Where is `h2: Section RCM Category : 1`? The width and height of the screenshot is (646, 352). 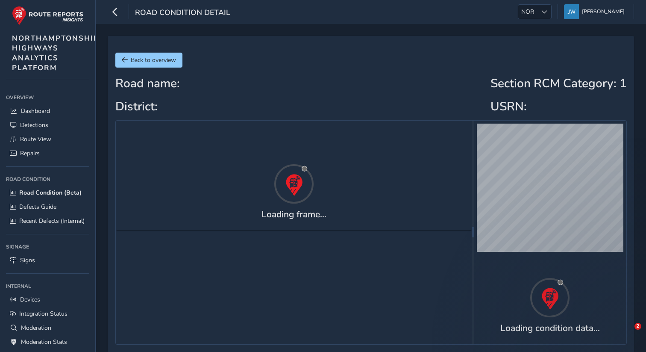 h2: Section RCM Category : 1 is located at coordinates (558, 84).